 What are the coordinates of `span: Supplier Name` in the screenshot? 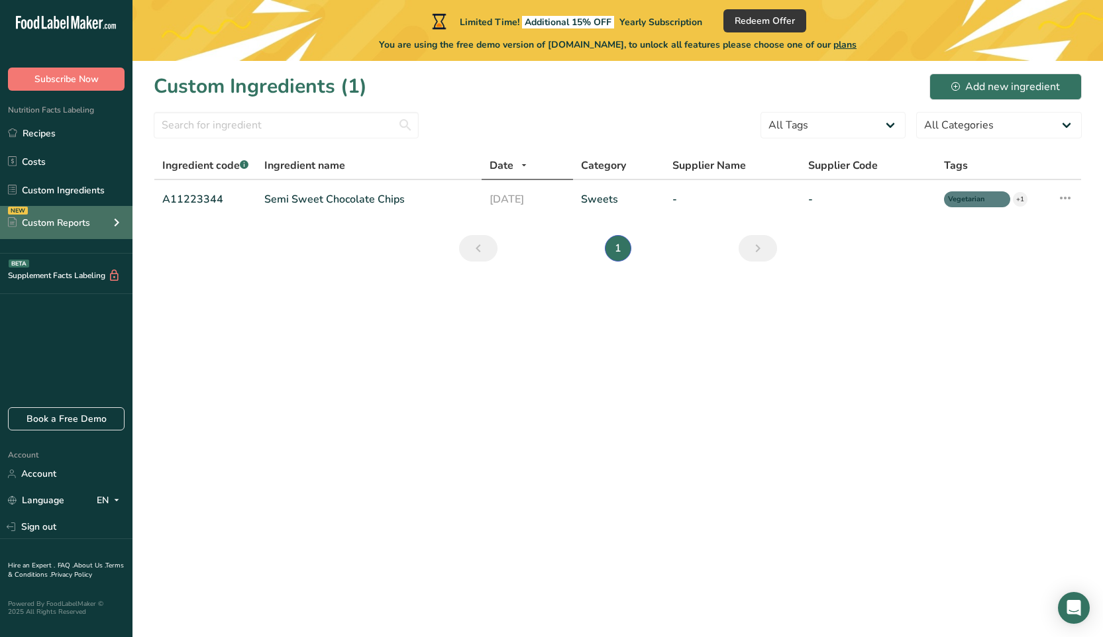 It's located at (709, 166).